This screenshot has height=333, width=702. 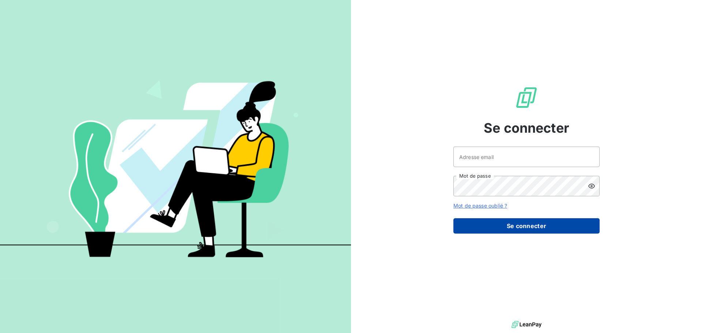 I want to click on input: placeholder, so click(x=527, y=157).